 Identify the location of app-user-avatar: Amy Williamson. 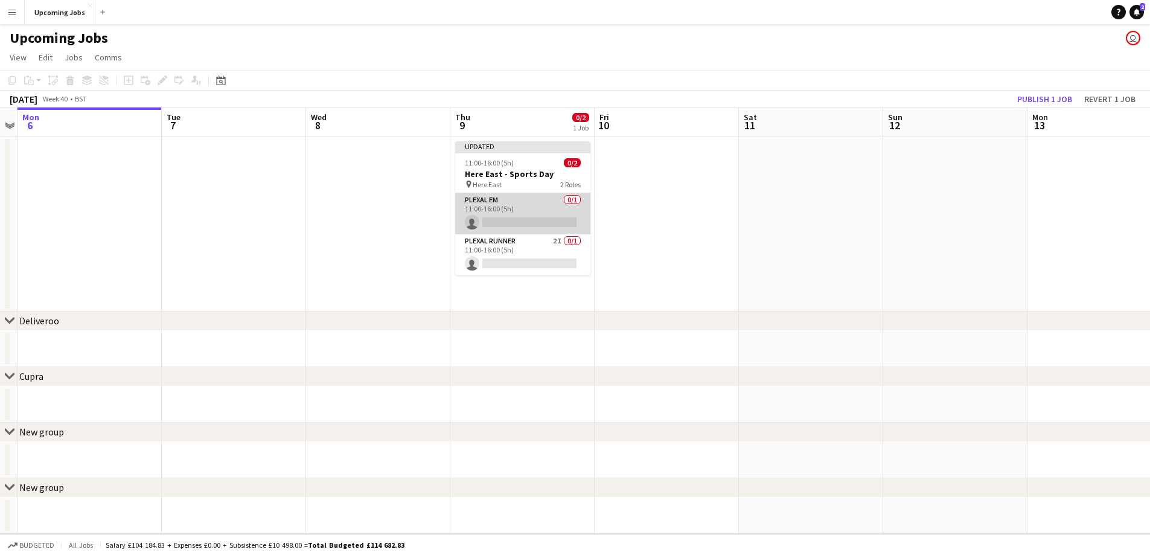
(1133, 38).